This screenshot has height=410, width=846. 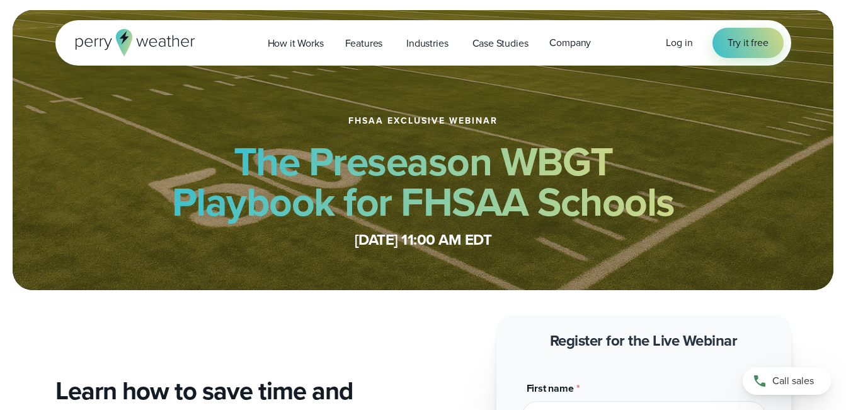 I want to click on h1: FHSAA Exclusive Webinar, so click(x=423, y=121).